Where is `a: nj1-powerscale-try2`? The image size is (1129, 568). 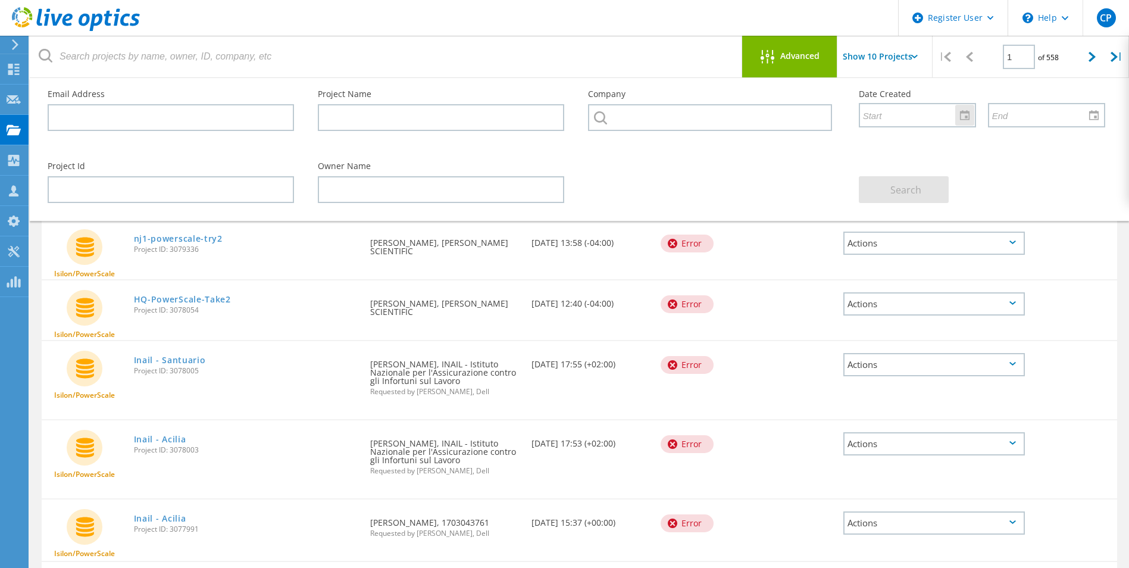 a: nj1-powerscale-try2 is located at coordinates (178, 239).